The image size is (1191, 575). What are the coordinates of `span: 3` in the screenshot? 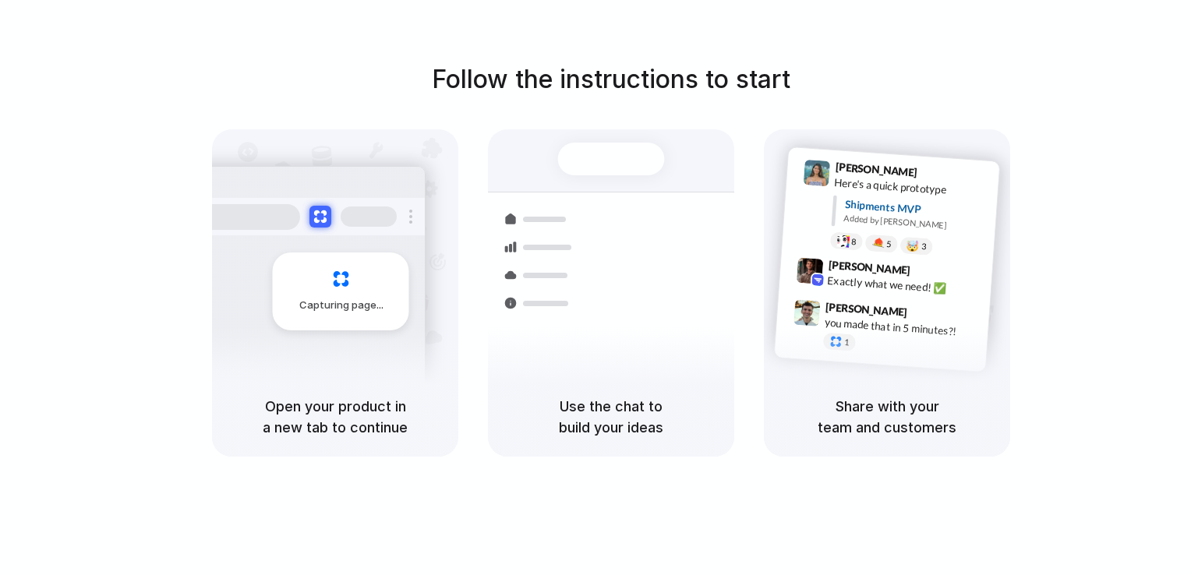 It's located at (924, 246).